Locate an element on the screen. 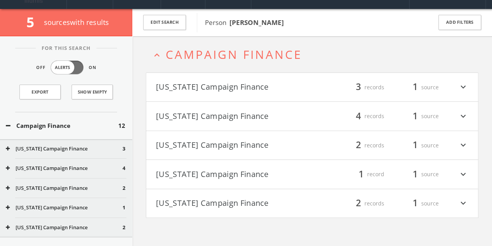  button: Edit Search is located at coordinates (165, 22).